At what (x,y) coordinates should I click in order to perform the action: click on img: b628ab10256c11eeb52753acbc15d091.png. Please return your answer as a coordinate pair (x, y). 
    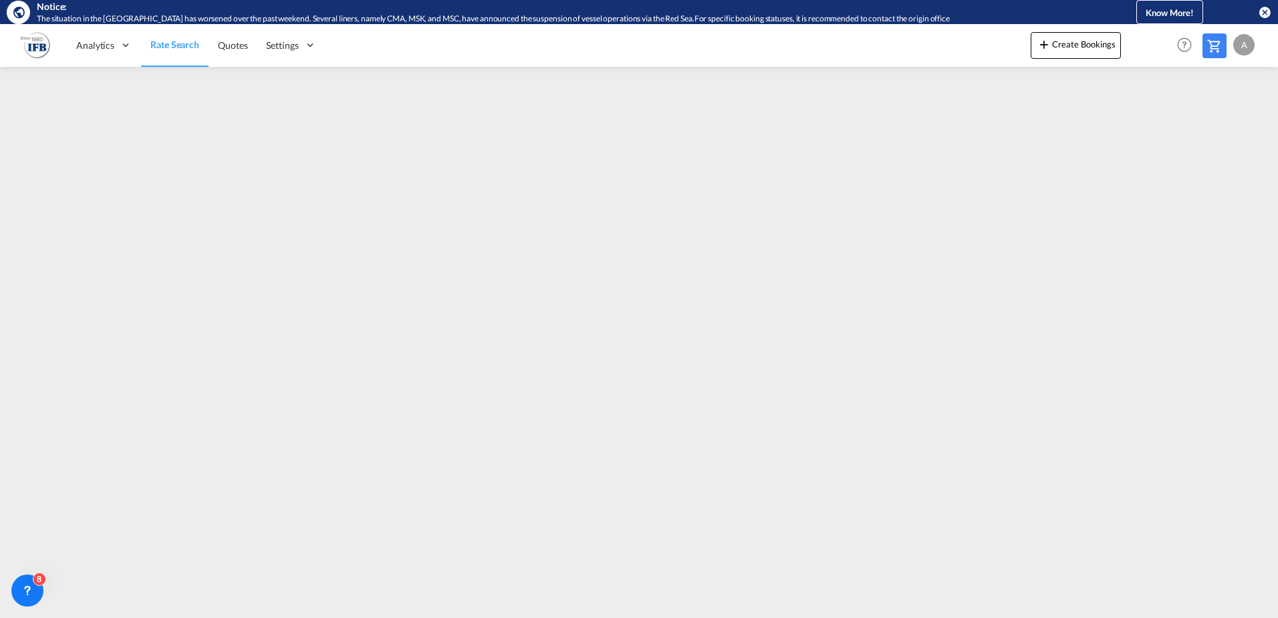
    Looking at the image, I should click on (35, 45).